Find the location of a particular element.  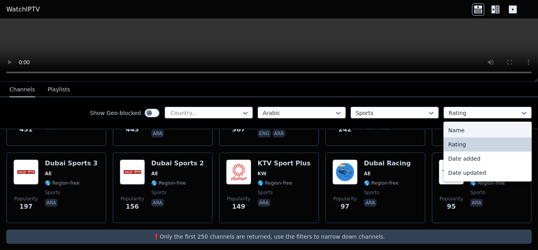

span: 197 is located at coordinates (26, 207).